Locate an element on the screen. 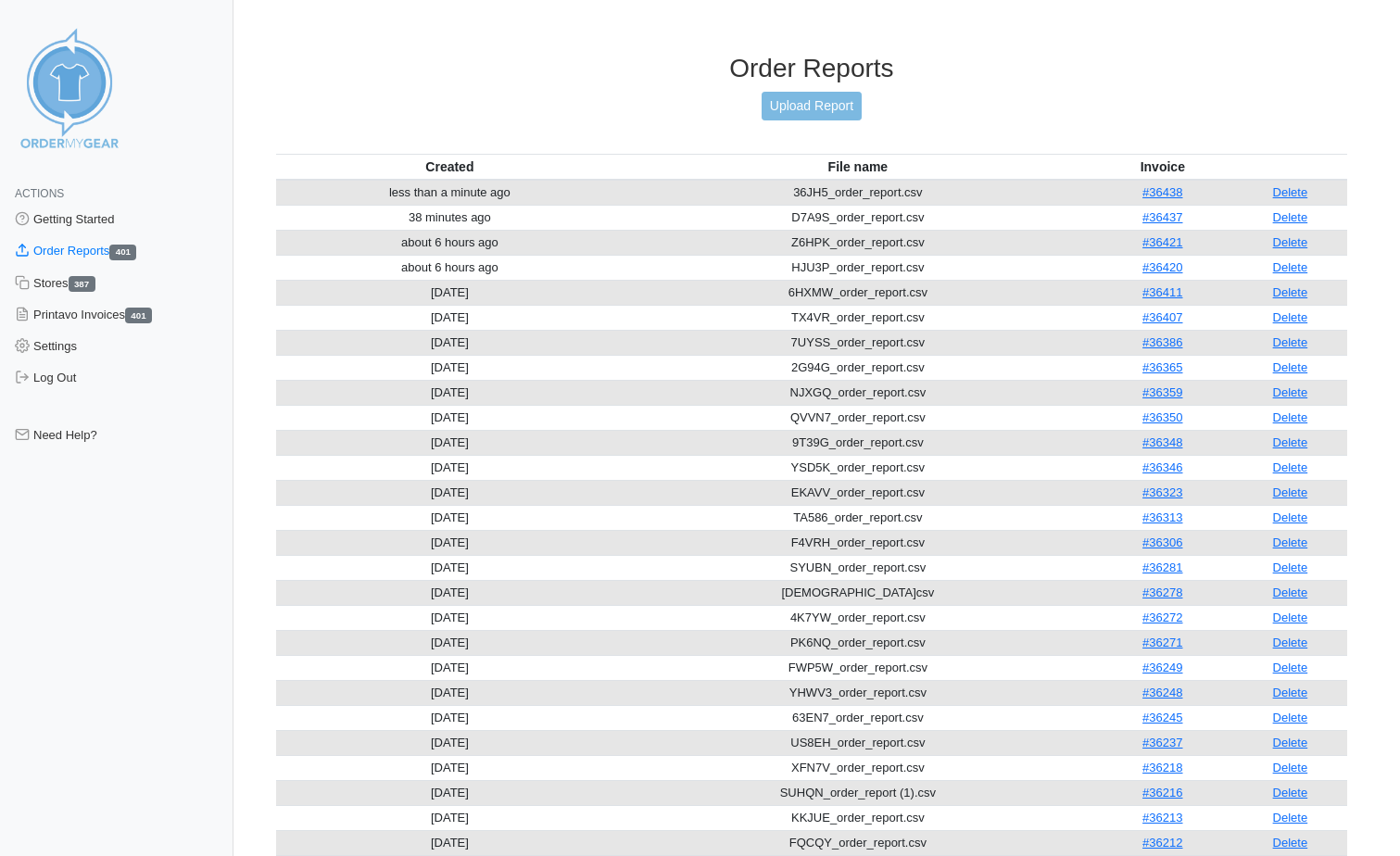  a: #36386 is located at coordinates (1162, 342).